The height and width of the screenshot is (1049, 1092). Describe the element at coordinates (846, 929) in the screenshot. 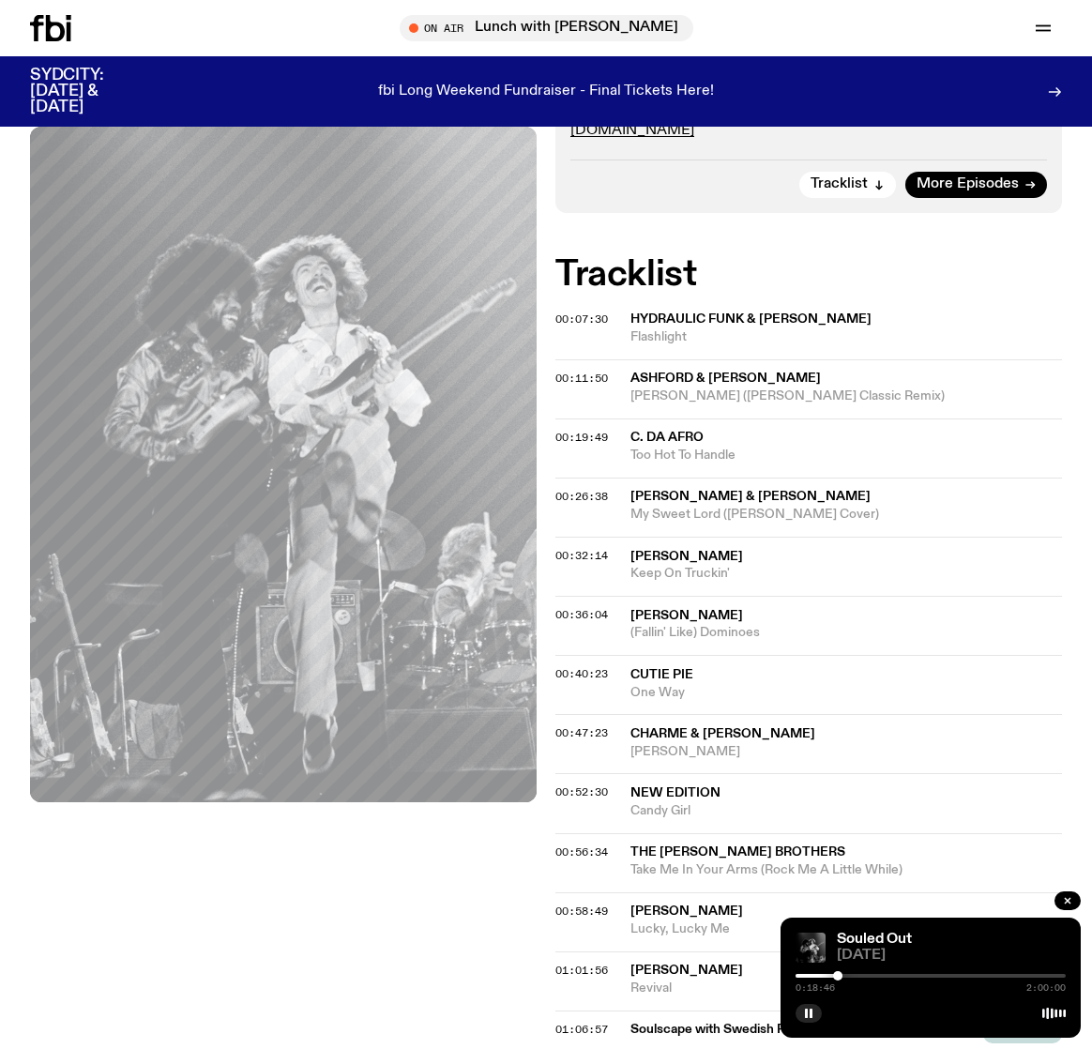

I see `span: Lucky, Lucky Me` at that location.